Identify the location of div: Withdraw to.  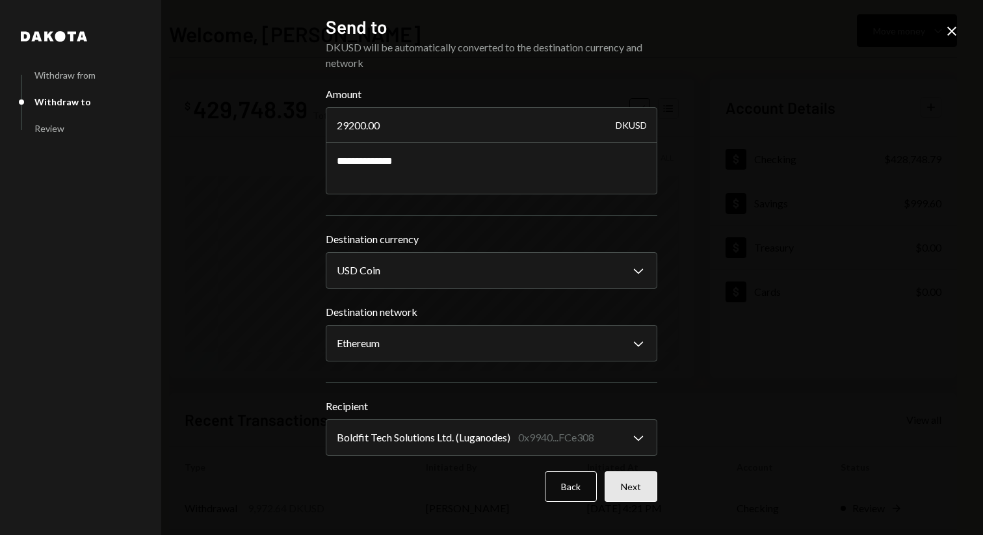
(62, 101).